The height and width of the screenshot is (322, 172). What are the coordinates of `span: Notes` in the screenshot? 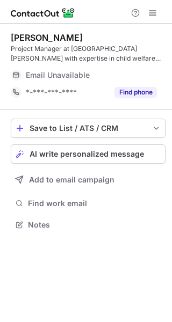 It's located at (95, 225).